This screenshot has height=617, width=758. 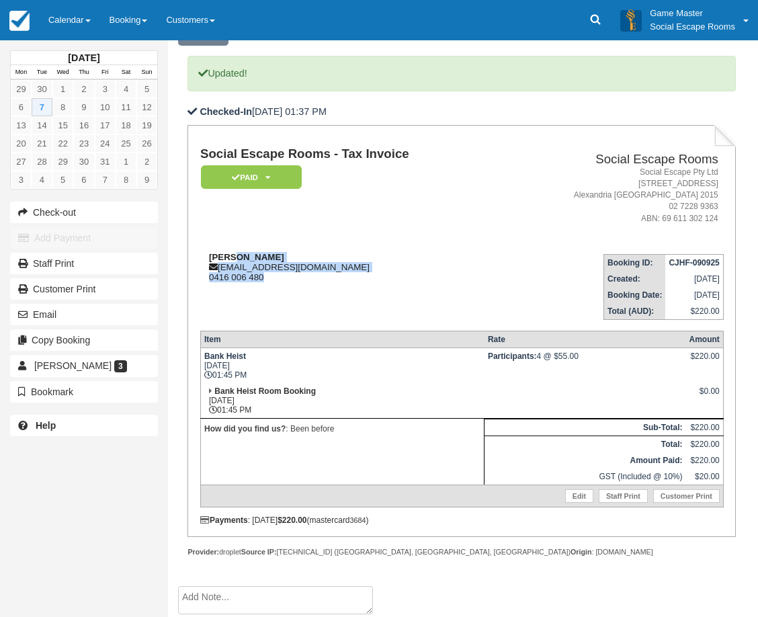 What do you see at coordinates (126, 73) in the screenshot?
I see `th: Sat` at bounding box center [126, 73].